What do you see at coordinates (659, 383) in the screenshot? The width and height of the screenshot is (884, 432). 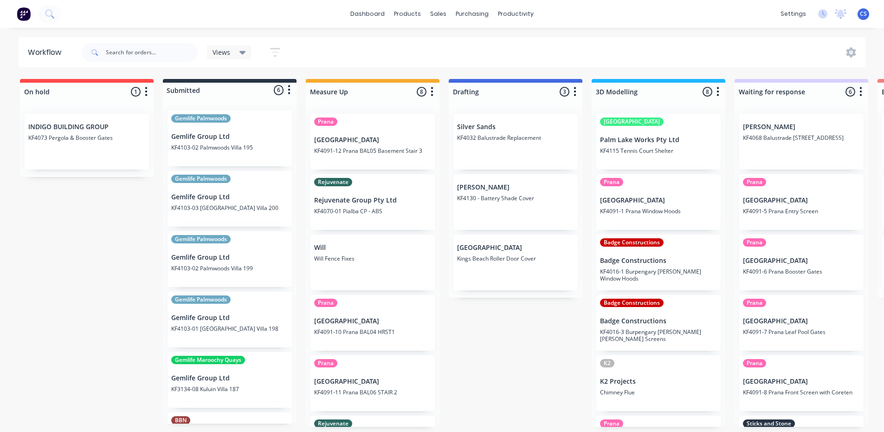 I see `div: K2K2 ProjectsChimney Flue` at bounding box center [659, 383].